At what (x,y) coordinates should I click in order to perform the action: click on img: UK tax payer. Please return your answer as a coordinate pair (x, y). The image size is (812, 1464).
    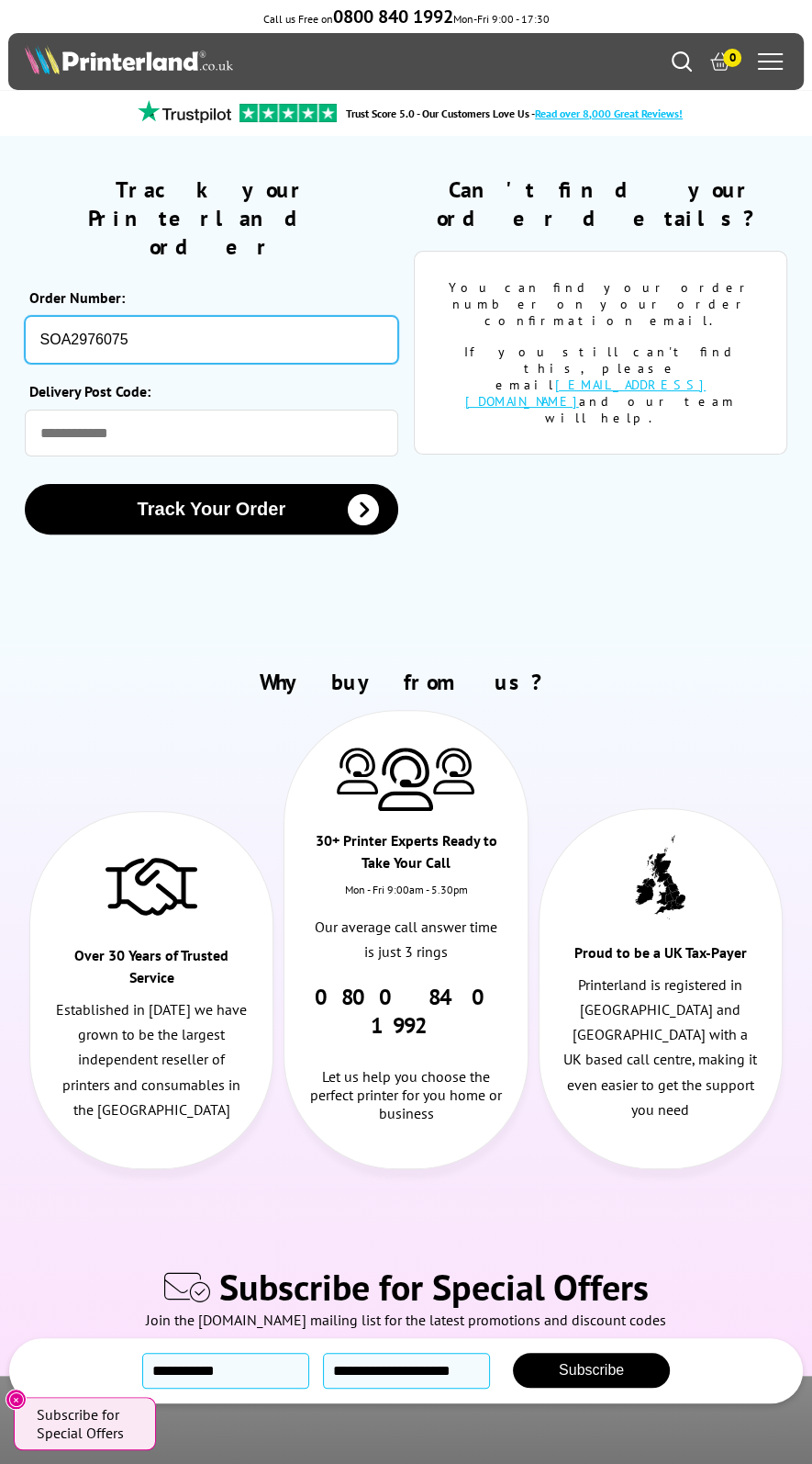
    Looking at the image, I should click on (660, 877).